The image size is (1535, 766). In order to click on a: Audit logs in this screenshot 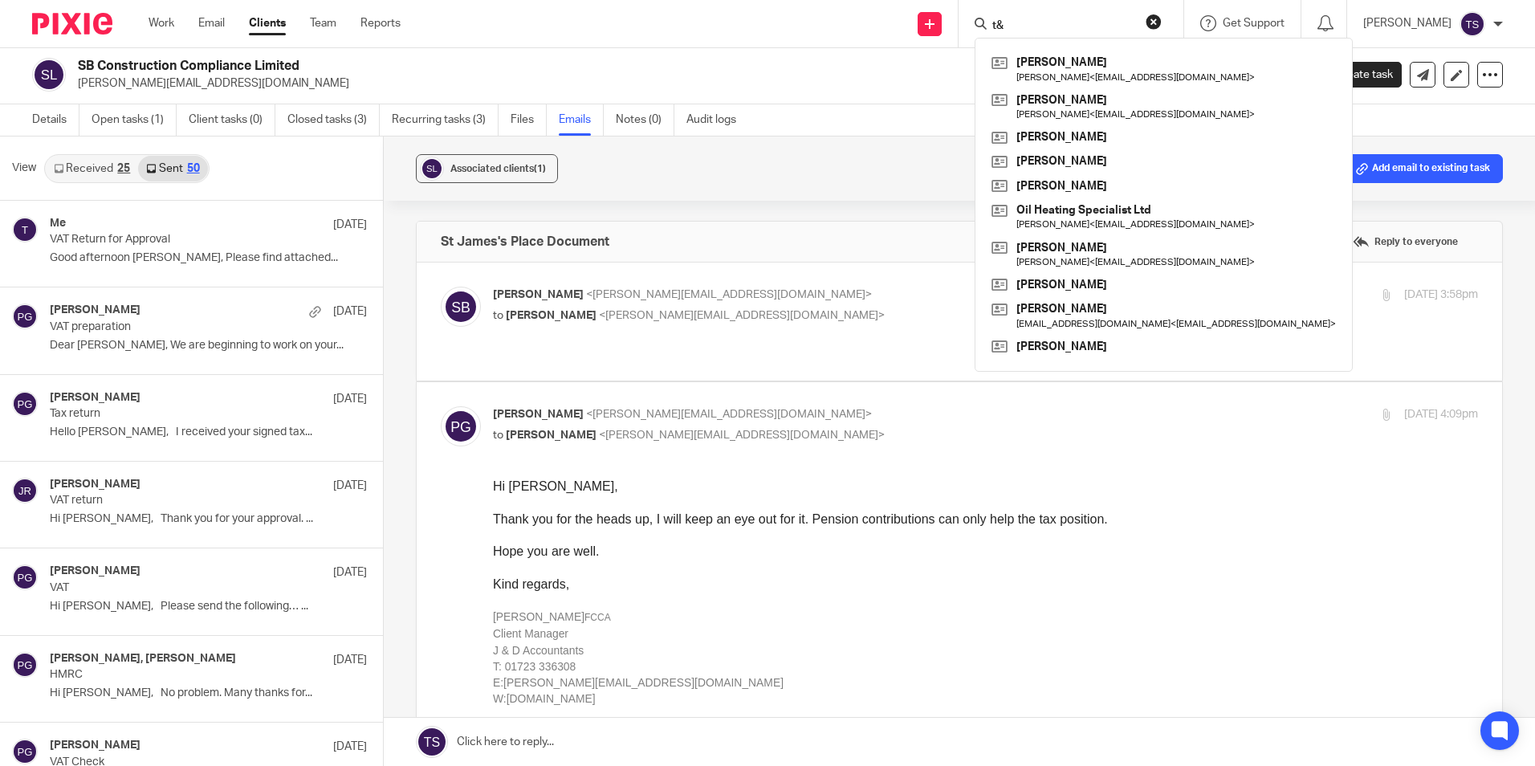, I will do `click(717, 120)`.